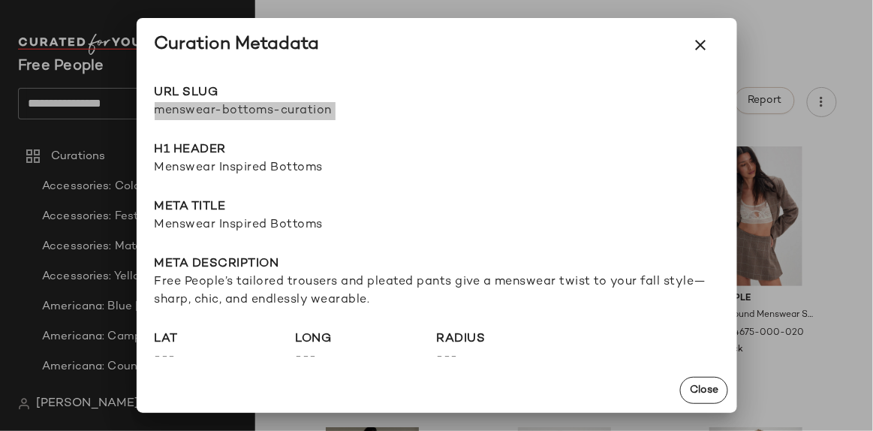 Image resolution: width=873 pixels, height=431 pixels. What do you see at coordinates (437, 291) in the screenshot?
I see `span: Free People’s tailored trousers and pleated pants give a menswear twist to your fall style—sharp,...` at bounding box center [437, 291].